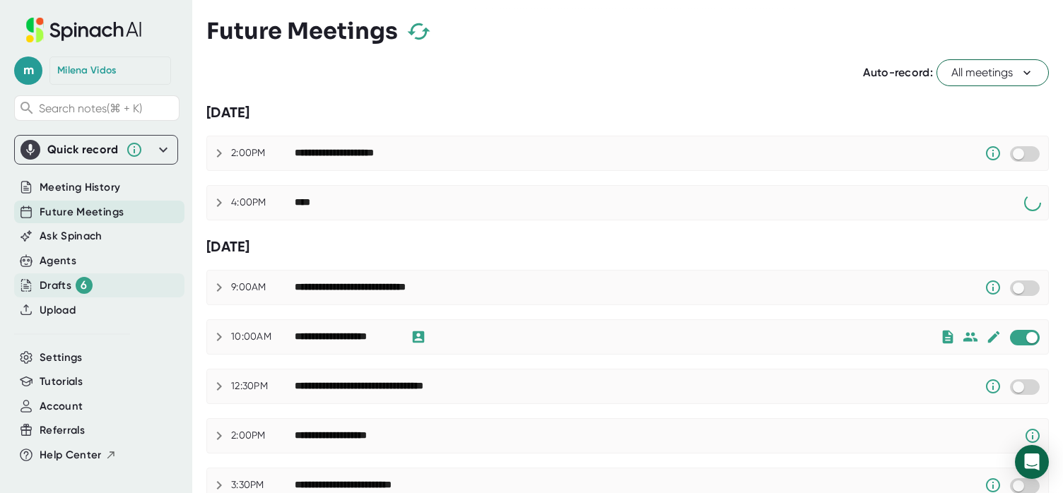  Describe the element at coordinates (1033, 436) in the screenshot. I see `svg: Spinach requires a video conference link.` at that location.